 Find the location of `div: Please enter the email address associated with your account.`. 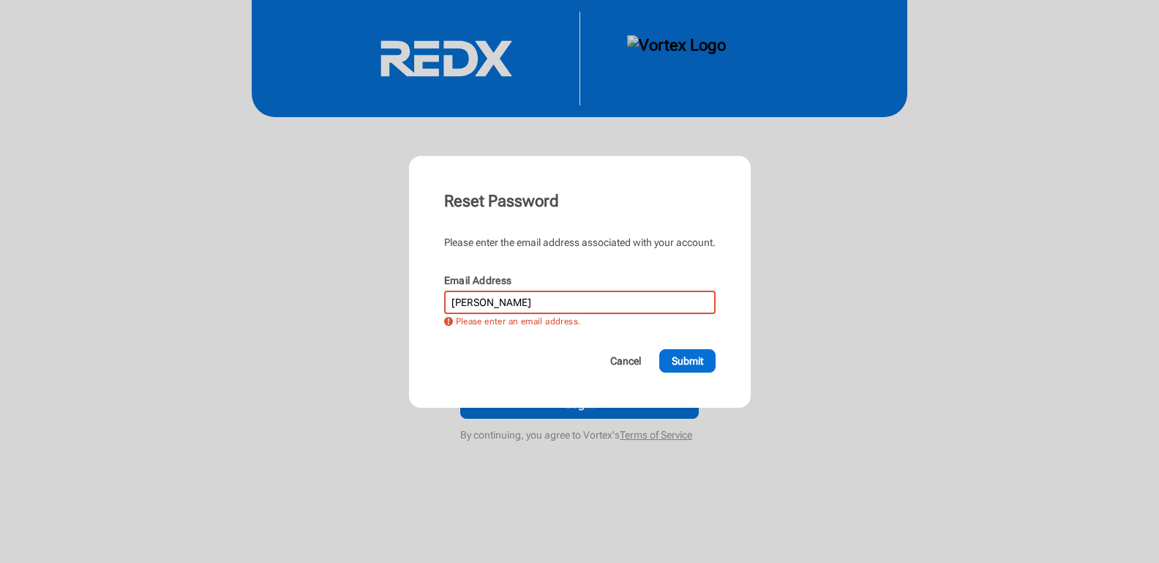

div: Please enter the email address associated with your account. is located at coordinates (580, 242).